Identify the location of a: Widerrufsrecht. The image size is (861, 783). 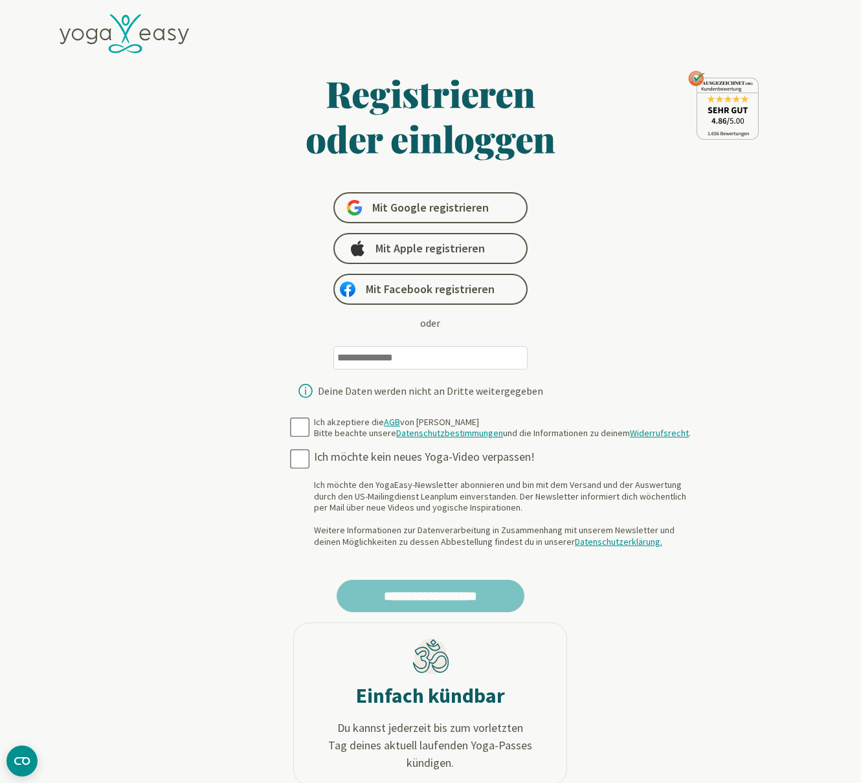
(659, 433).